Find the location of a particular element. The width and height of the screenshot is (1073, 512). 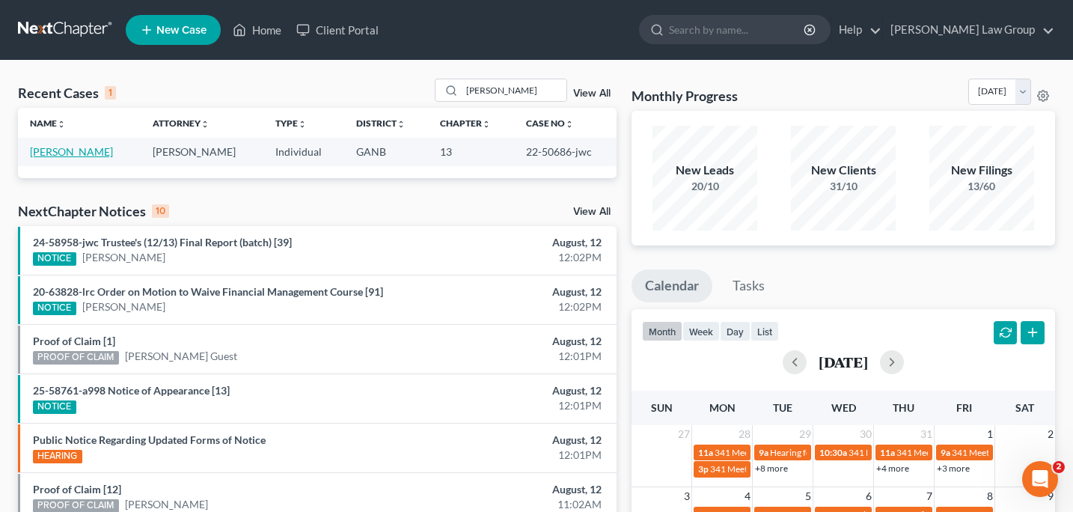

div: New Filings is located at coordinates (981, 170).